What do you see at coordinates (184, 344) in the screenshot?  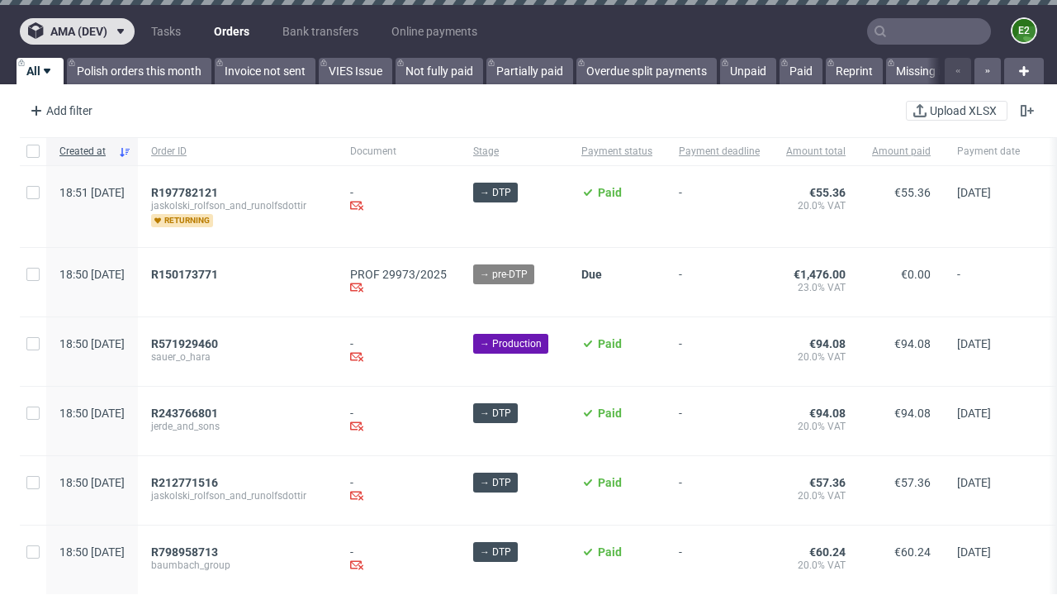 I see `span: R571929460` at bounding box center [184, 344].